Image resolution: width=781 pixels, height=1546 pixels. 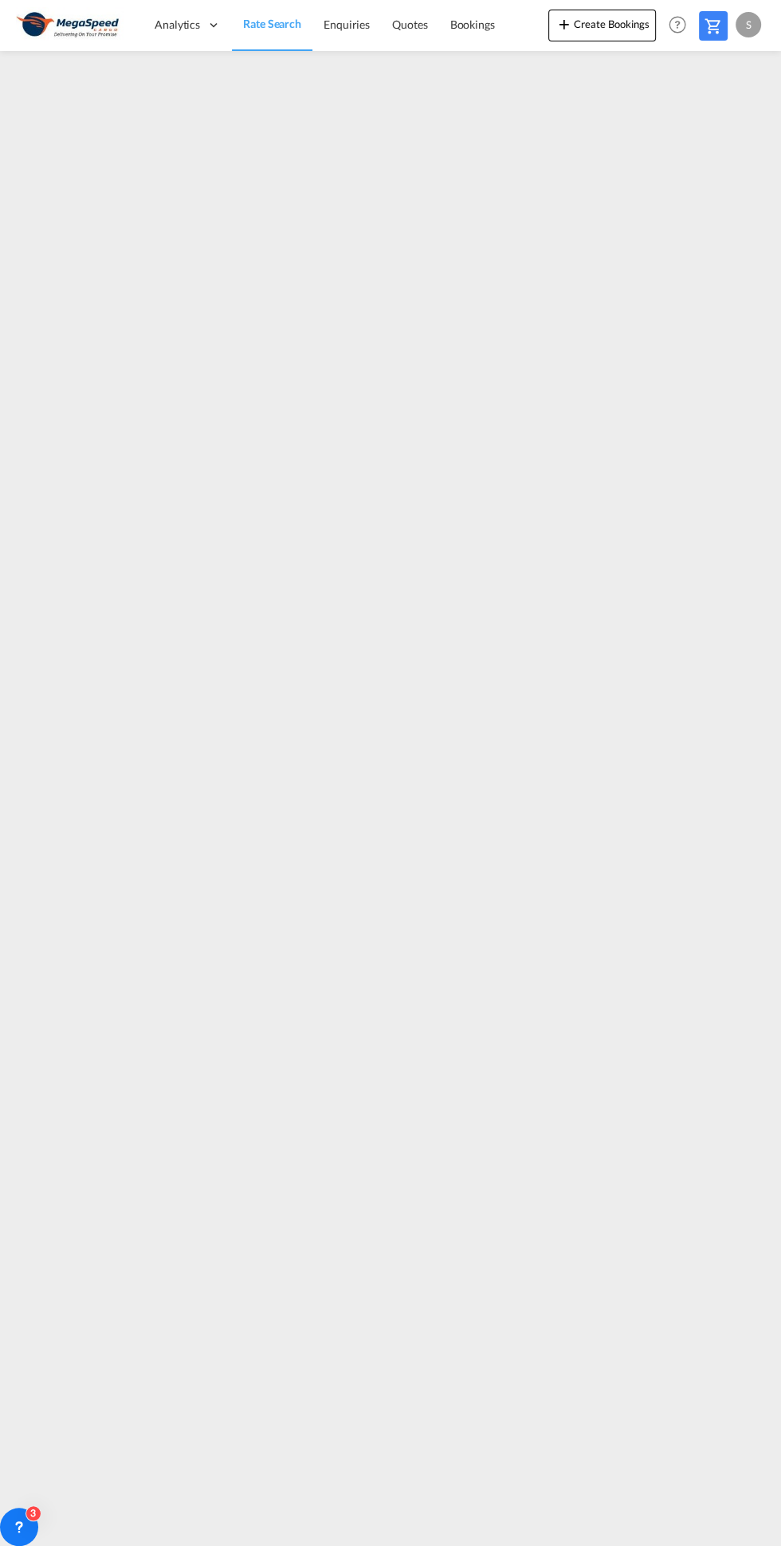 I want to click on span: Enquiries, so click(x=347, y=24).